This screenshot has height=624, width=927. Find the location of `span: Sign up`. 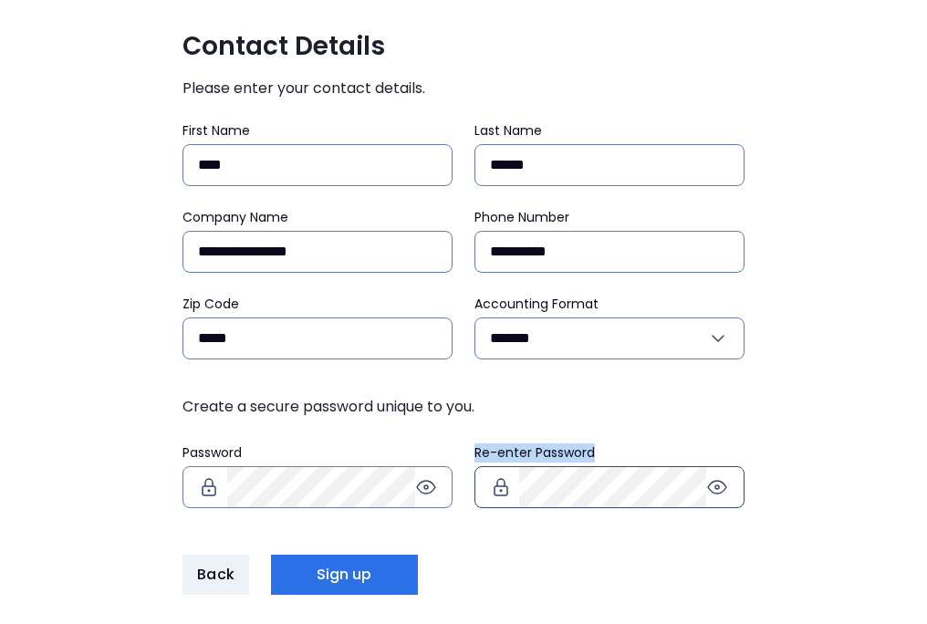

span: Sign up is located at coordinates (344, 575).